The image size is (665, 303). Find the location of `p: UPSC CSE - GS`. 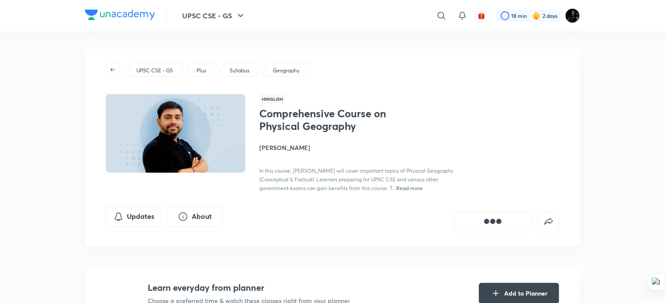

p: UPSC CSE - GS is located at coordinates (155, 71).